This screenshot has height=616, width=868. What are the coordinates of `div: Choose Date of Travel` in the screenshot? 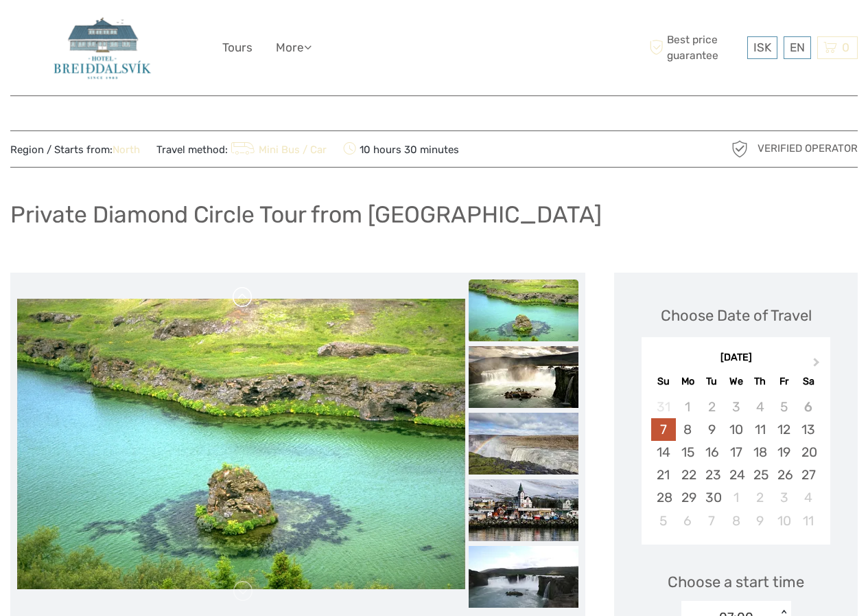 It's located at (737, 315).